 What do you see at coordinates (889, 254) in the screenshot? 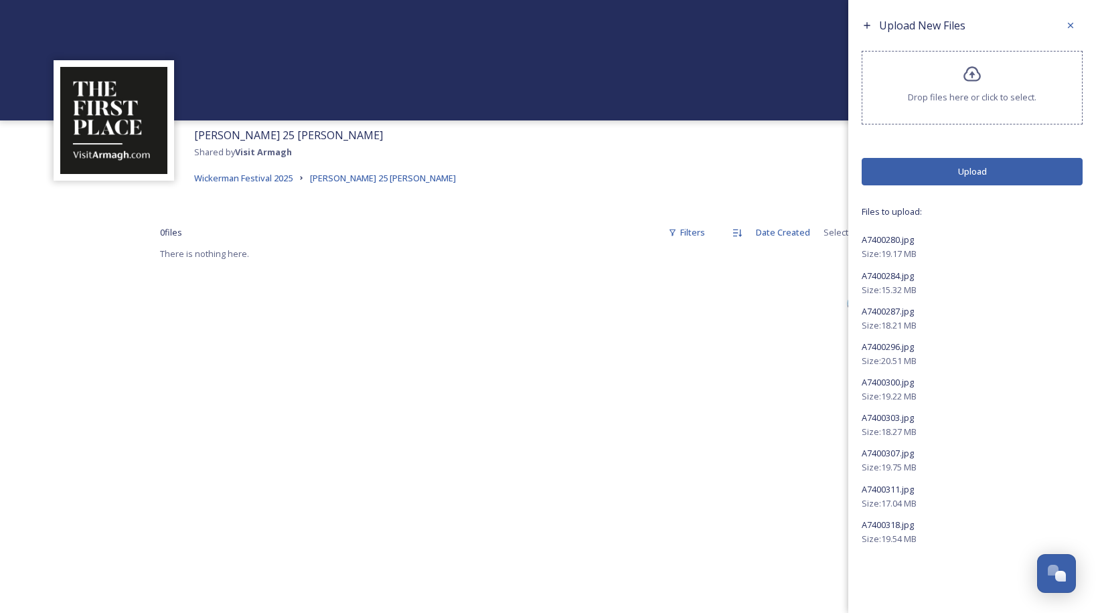
I see `span: Size: 19.17 MB` at bounding box center [889, 254].